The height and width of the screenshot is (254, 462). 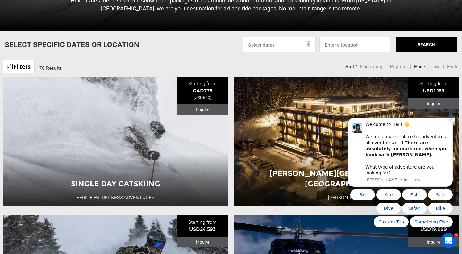 I want to click on img: Profile image for Carl, so click(x=19, y=10).